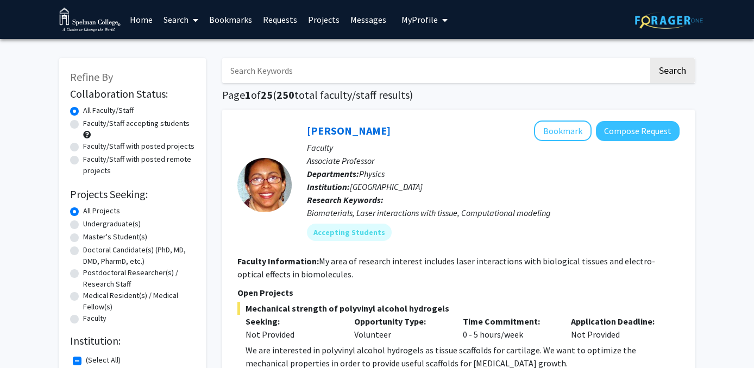 The width and height of the screenshot is (754, 368). Describe the element at coordinates (673, 71) in the screenshot. I see `button: Search` at that location.